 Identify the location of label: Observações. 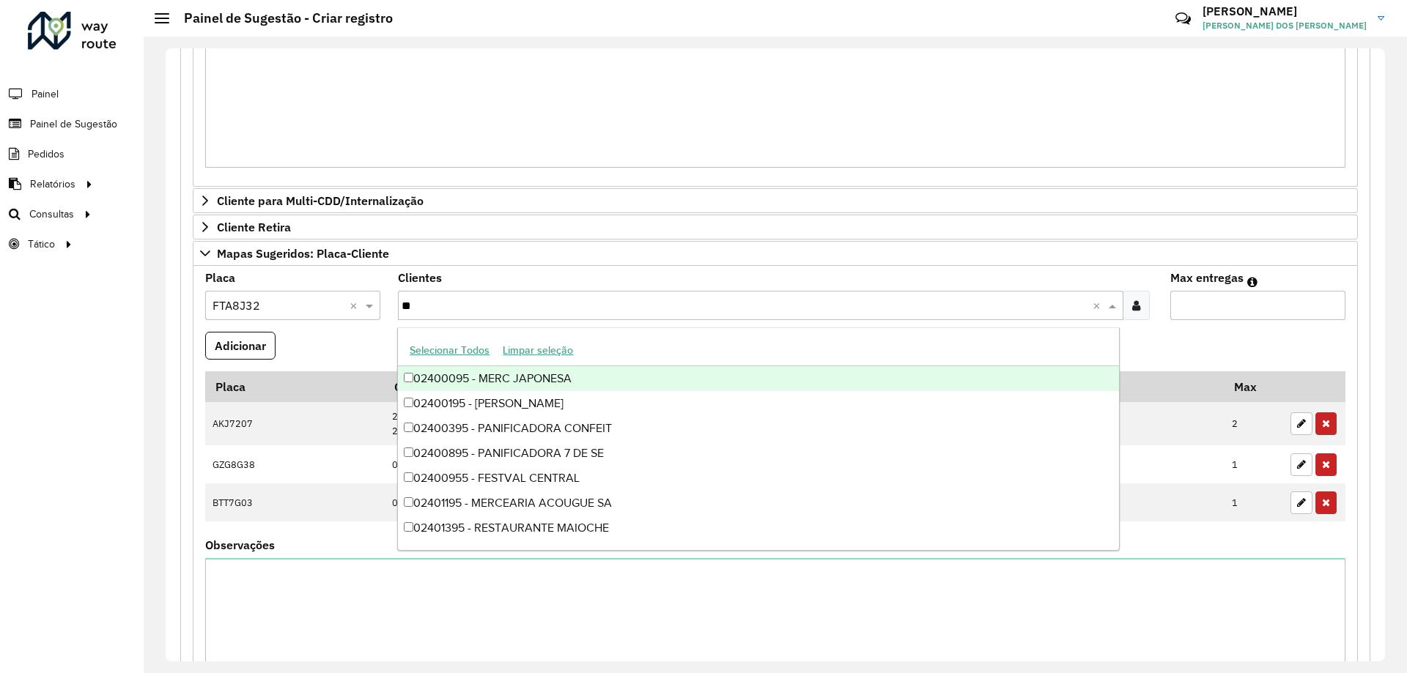
(240, 545).